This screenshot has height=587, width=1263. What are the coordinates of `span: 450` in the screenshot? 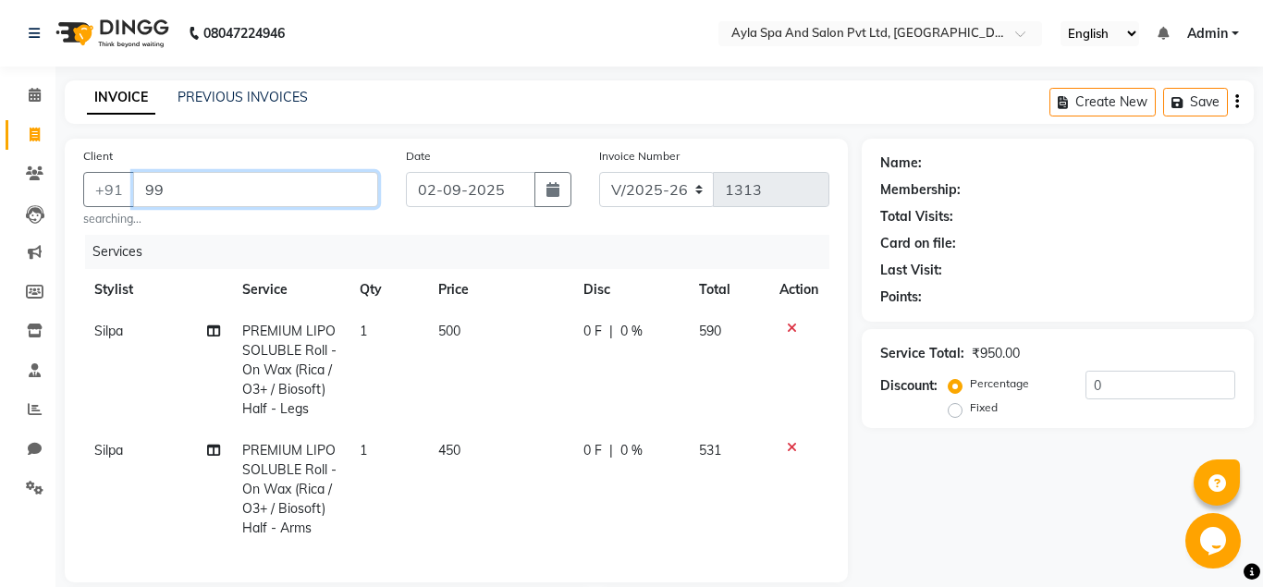 It's located at (449, 450).